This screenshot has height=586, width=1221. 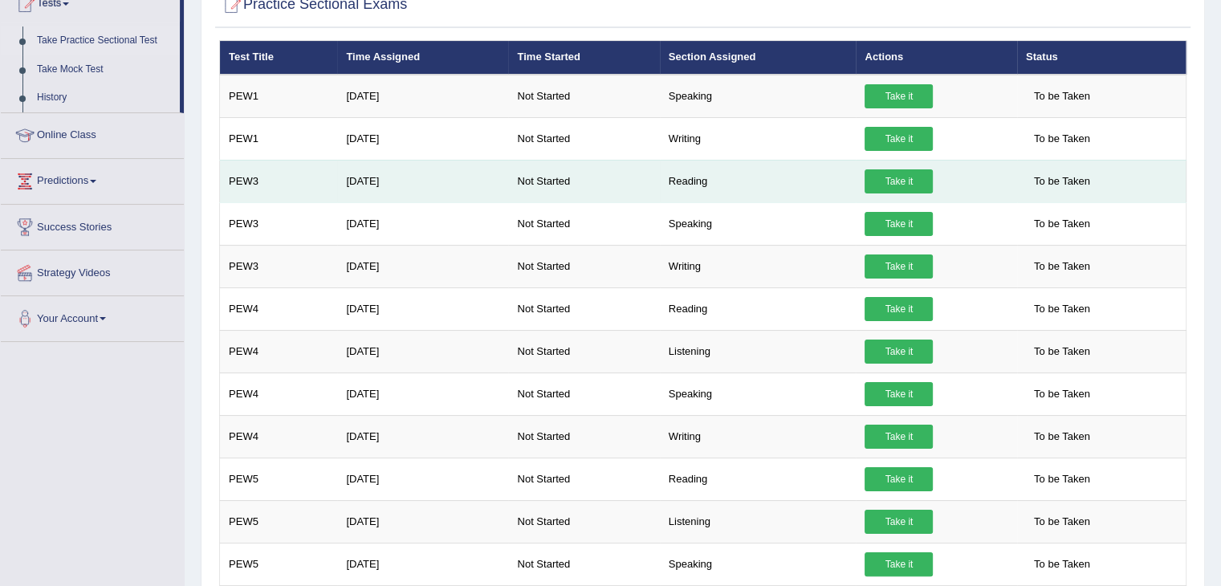 What do you see at coordinates (936, 58) in the screenshot?
I see `th: Actions` at bounding box center [936, 58].